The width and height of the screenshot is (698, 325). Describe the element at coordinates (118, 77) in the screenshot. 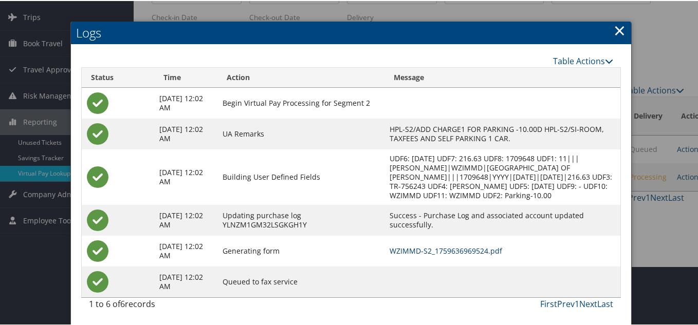

I see `th: Status: activate to sort column ascending` at that location.